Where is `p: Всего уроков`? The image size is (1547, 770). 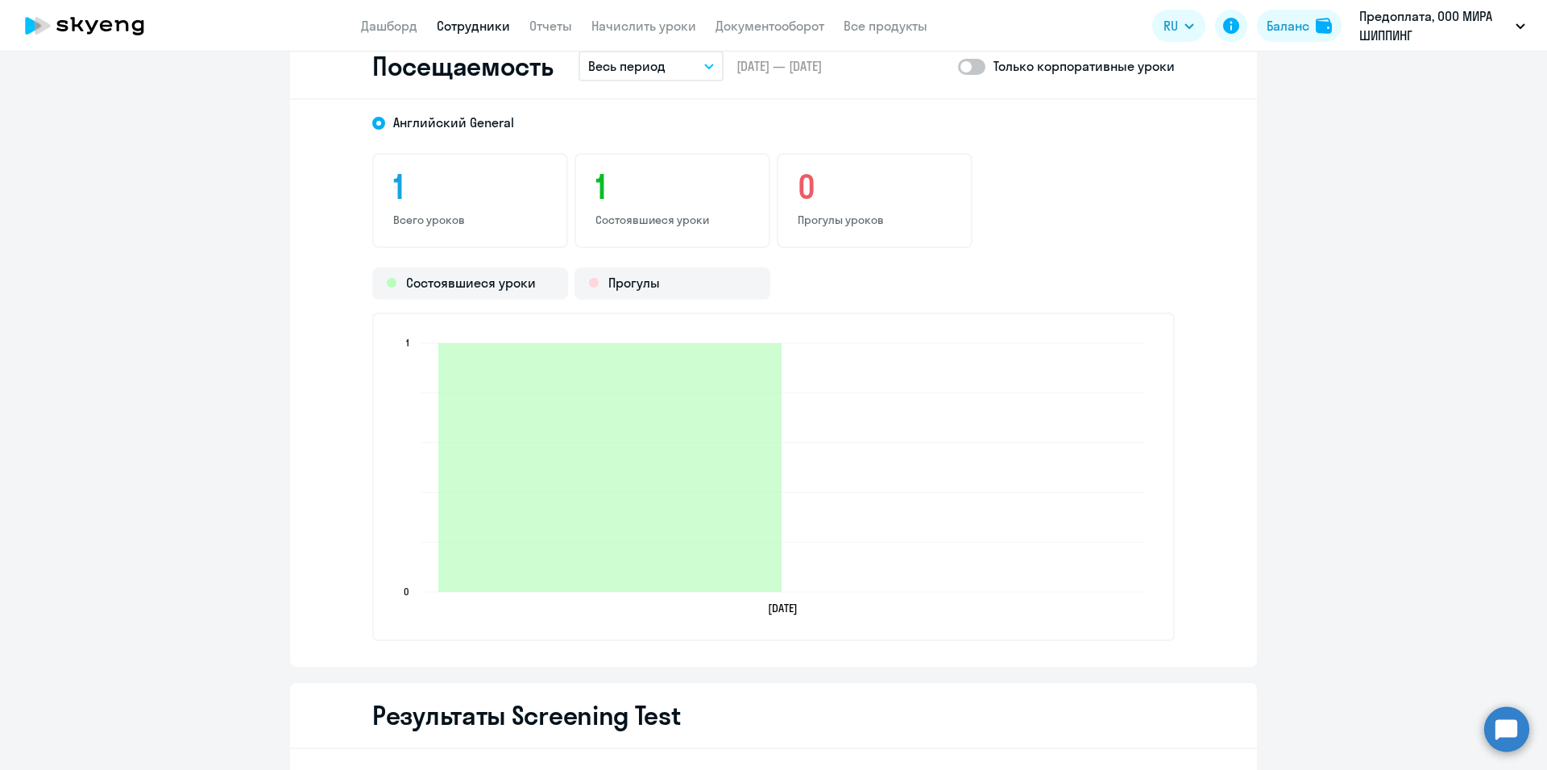
p: Всего уроков is located at coordinates (470, 220).